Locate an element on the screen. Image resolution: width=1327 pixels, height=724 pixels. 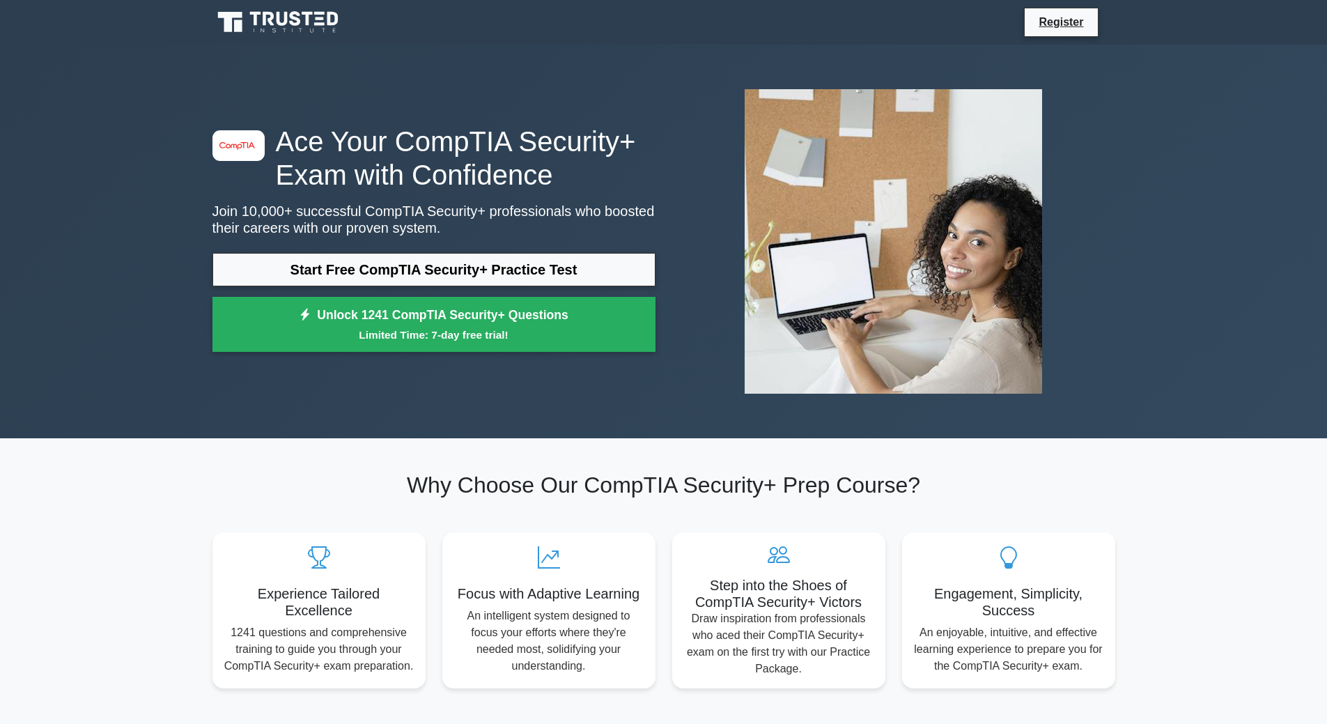
h2: Why Choose Our CompTIA Security+ Prep Course? is located at coordinates (664, 485).